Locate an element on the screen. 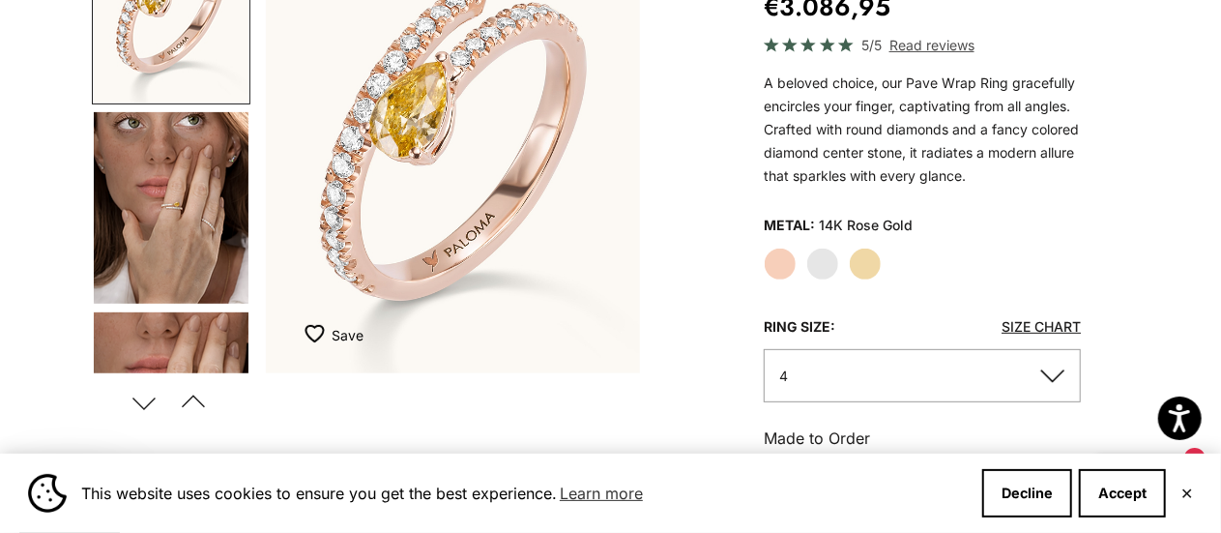 This screenshot has height=533, width=1221. button: Decline is located at coordinates (1027, 493).